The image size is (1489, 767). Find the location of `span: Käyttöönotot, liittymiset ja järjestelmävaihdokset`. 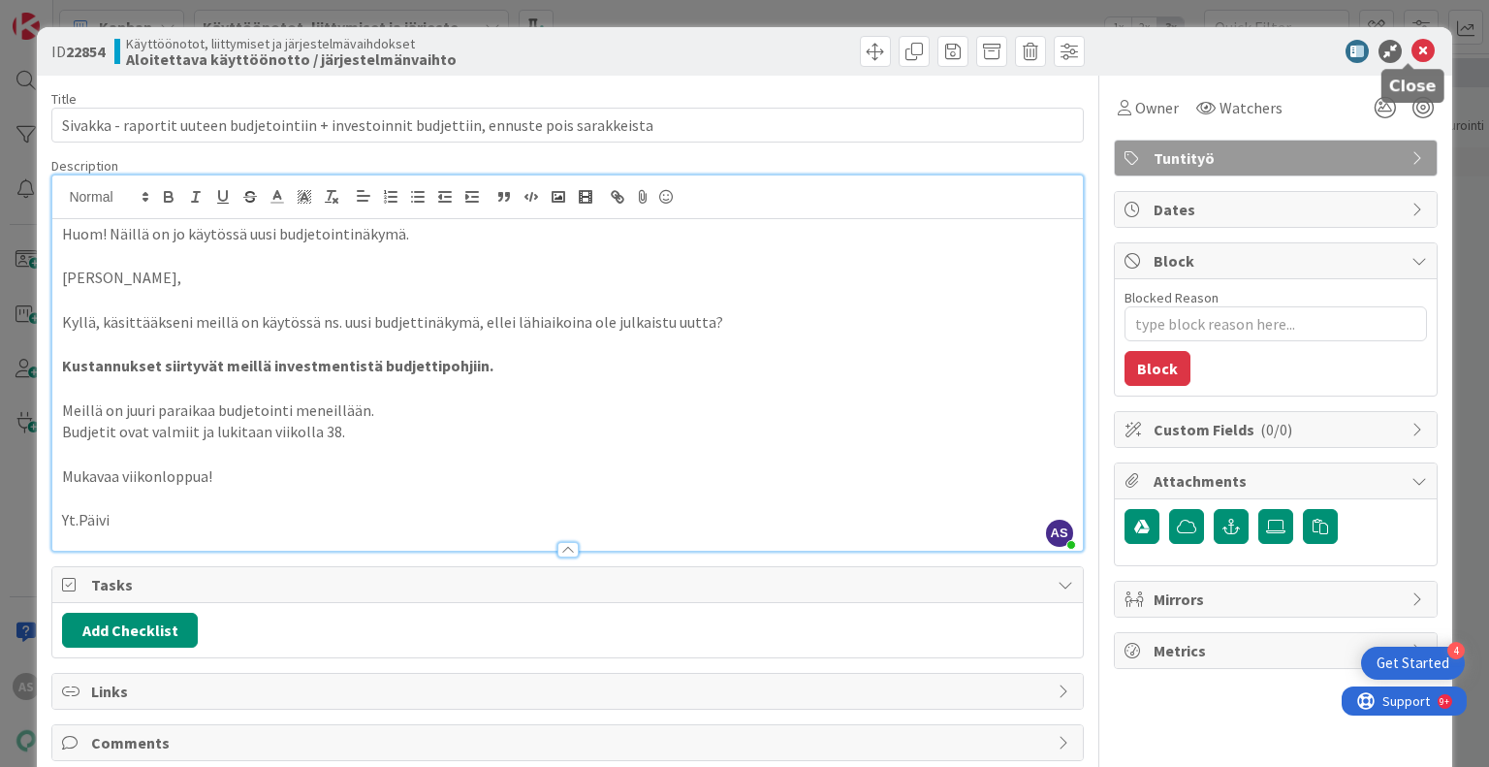

span: Käyttöönotot, liittymiset ja järjestelmävaihdokset is located at coordinates (291, 44).